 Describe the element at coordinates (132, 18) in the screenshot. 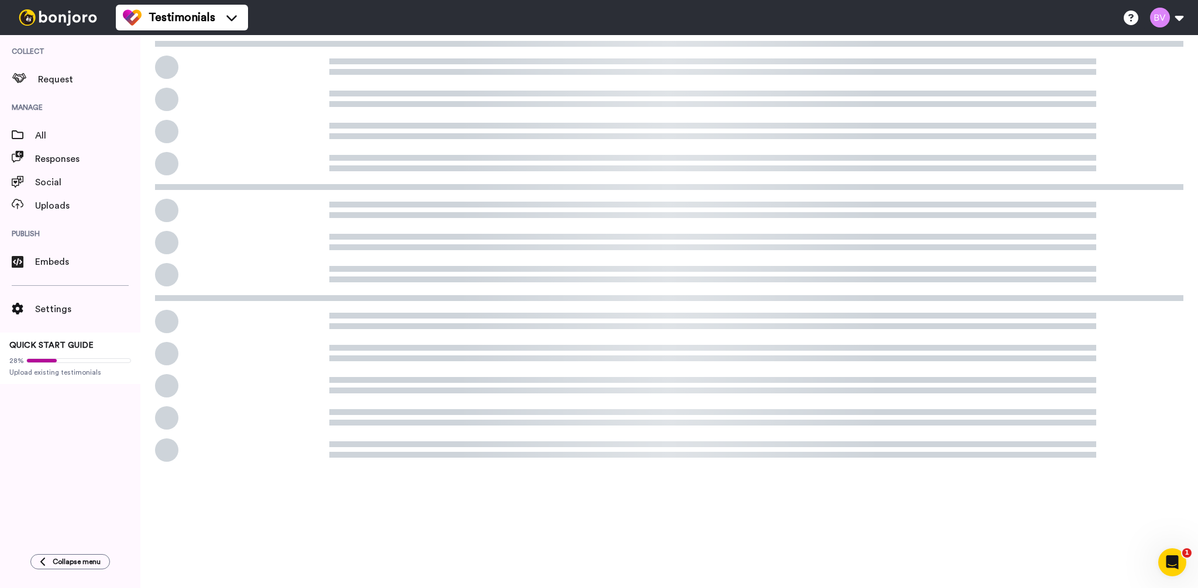

I see `img: tm-color.svg` at that location.